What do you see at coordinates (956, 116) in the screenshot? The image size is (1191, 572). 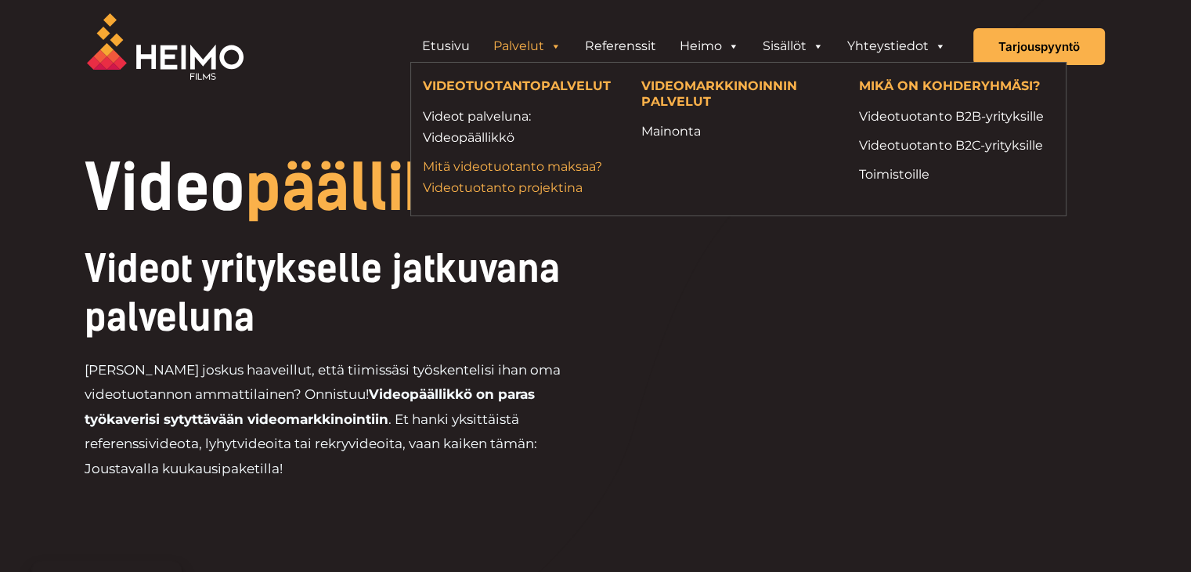 I see `a: Videotuotanto B2B-yrityksille` at bounding box center [956, 116].